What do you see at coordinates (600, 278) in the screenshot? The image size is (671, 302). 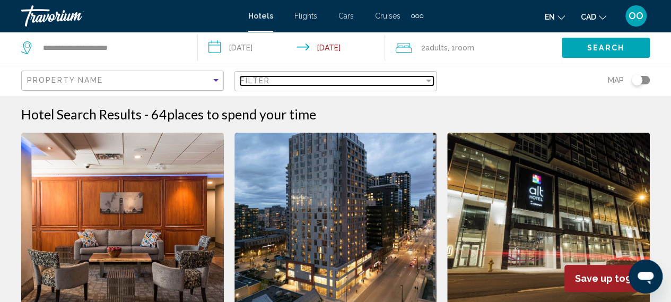 I see `span: Save up to` at bounding box center [600, 278].